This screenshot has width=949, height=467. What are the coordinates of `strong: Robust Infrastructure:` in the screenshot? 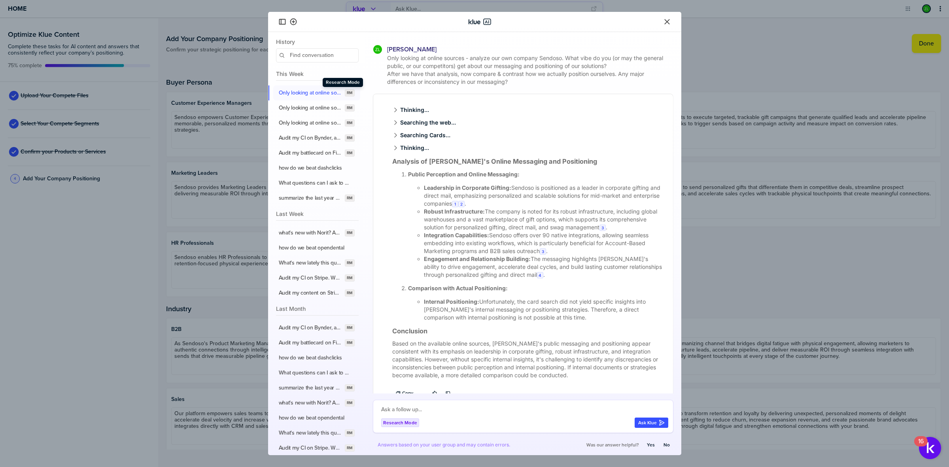 It's located at (454, 211).